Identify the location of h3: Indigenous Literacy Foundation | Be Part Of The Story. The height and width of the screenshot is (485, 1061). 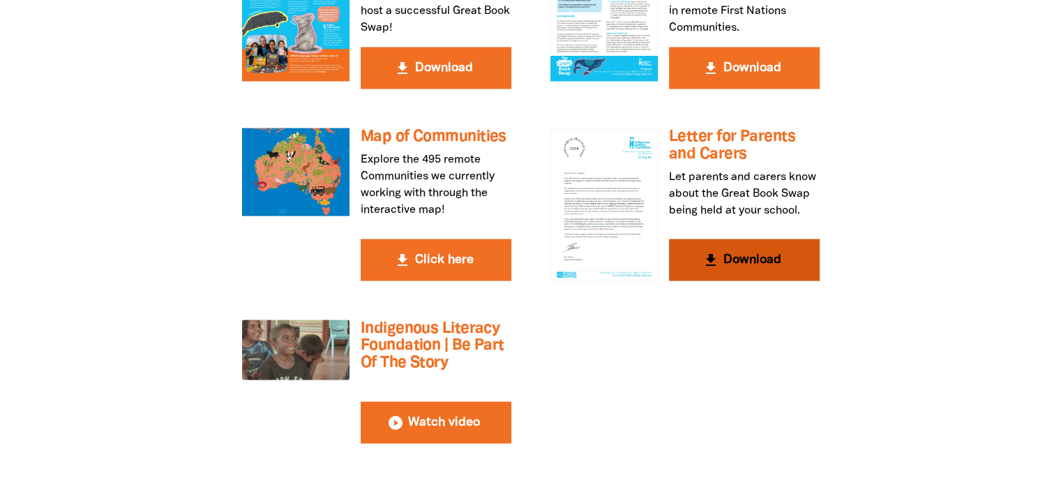
(436, 346).